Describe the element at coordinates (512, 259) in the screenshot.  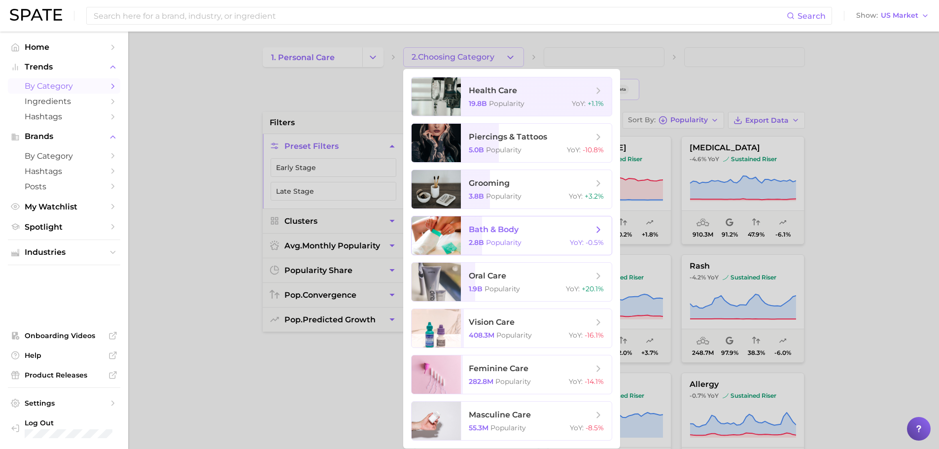
I see `ul: 2.Choosing Category` at that location.